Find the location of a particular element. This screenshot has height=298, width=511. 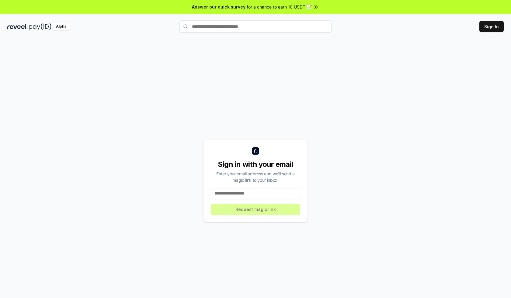

img: pay_id is located at coordinates (40, 26).